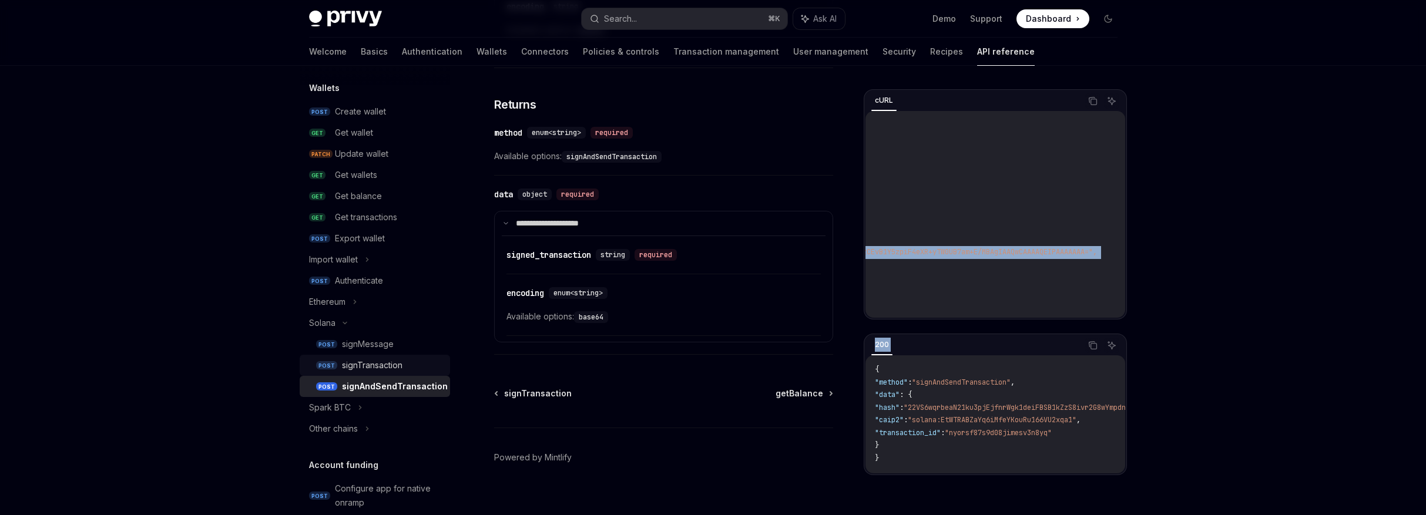 The height and width of the screenshot is (515, 1426). Describe the element at coordinates (621, 52) in the screenshot. I see `a: Policies & controls` at that location.